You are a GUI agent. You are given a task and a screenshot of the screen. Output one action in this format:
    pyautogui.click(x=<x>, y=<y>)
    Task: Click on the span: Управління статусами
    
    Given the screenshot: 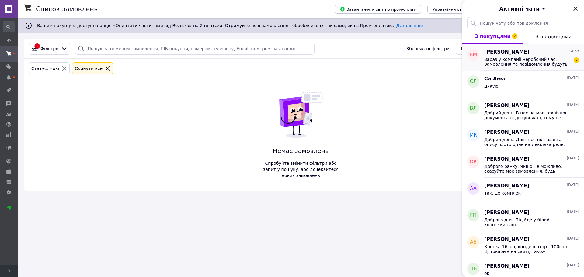 What is the action you would take?
    pyautogui.click(x=455, y=9)
    